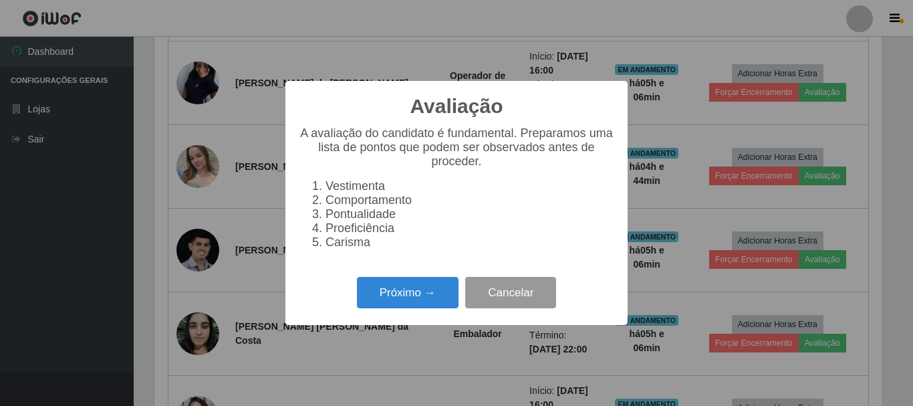 The image size is (913, 406). Describe the element at coordinates (456, 106) in the screenshot. I see `h2: Avaliação` at that location.